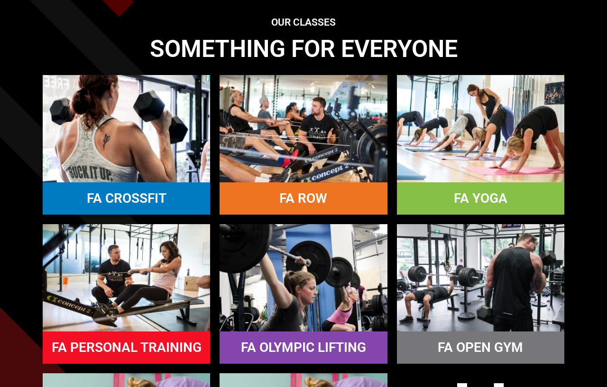 The width and height of the screenshot is (607, 387). Describe the element at coordinates (127, 198) in the screenshot. I see `a: FA CROSSFIT` at that location.